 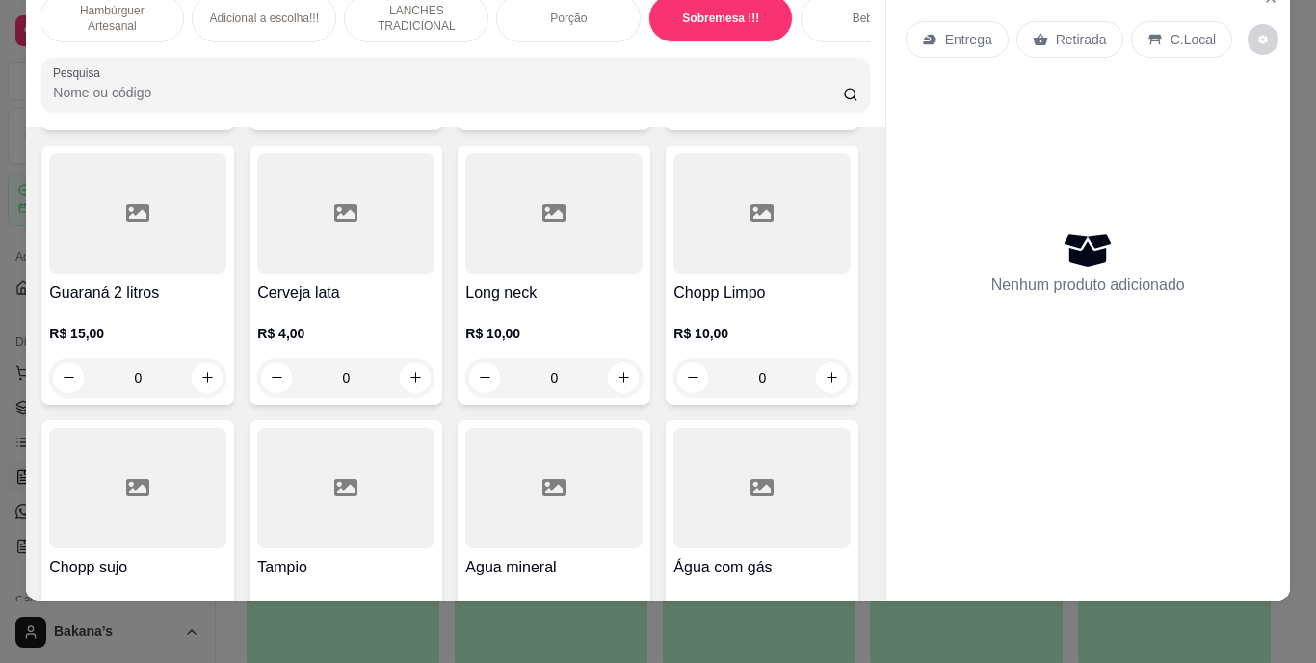 What do you see at coordinates (1081, 39) in the screenshot?
I see `p: Retirada` at bounding box center [1081, 39].